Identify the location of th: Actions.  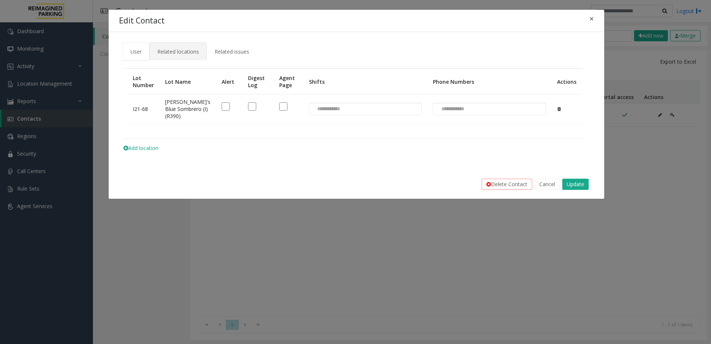
(567, 81).